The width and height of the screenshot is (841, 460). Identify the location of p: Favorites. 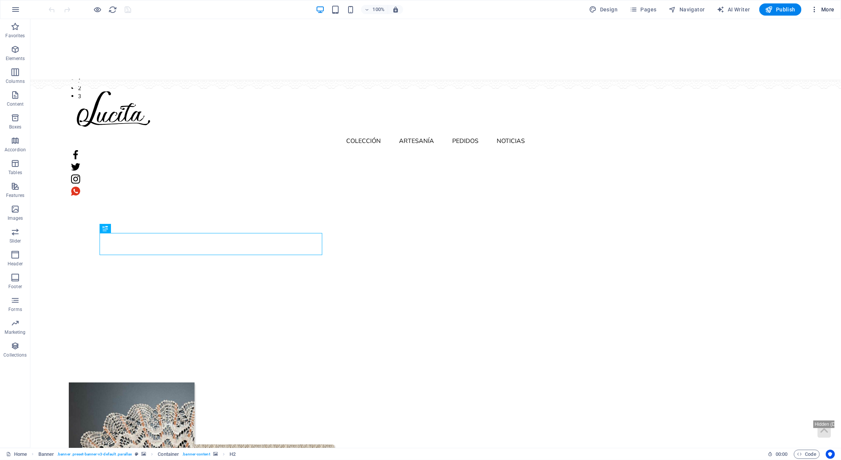
(15, 36).